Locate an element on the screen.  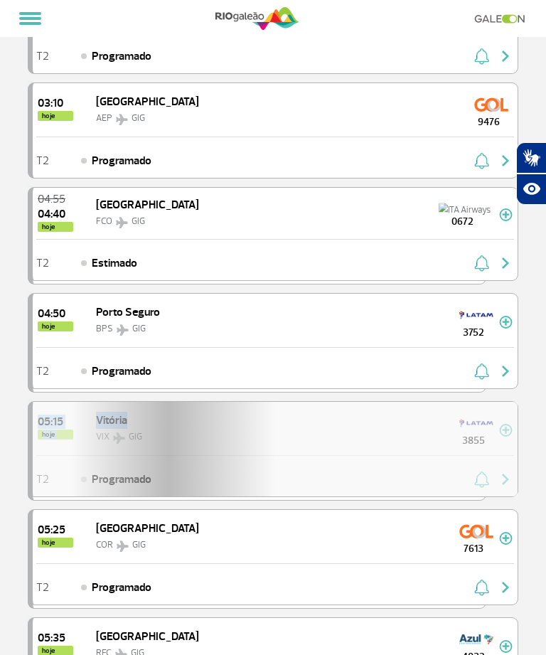
img: ITA Airways is located at coordinates (465, 210).